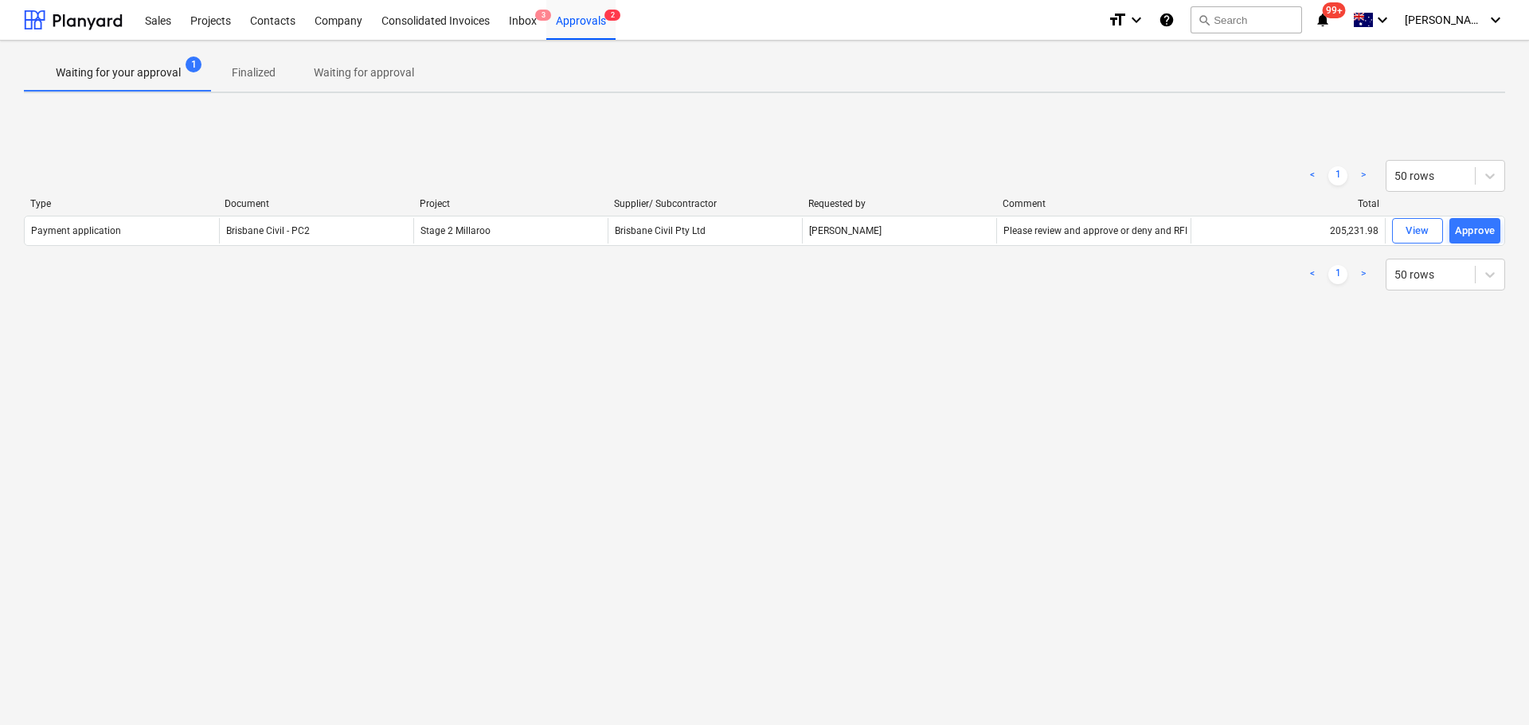 This screenshot has width=1529, height=725. I want to click on button: Approve, so click(1475, 231).